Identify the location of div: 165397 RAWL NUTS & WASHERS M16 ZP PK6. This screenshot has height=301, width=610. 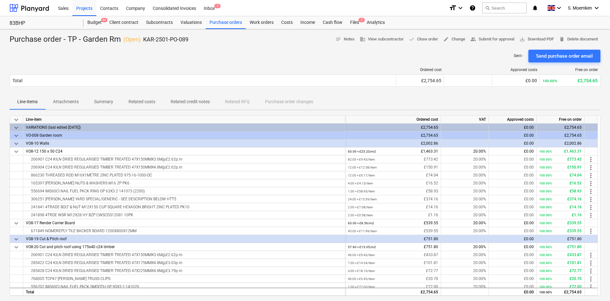
(184, 183).